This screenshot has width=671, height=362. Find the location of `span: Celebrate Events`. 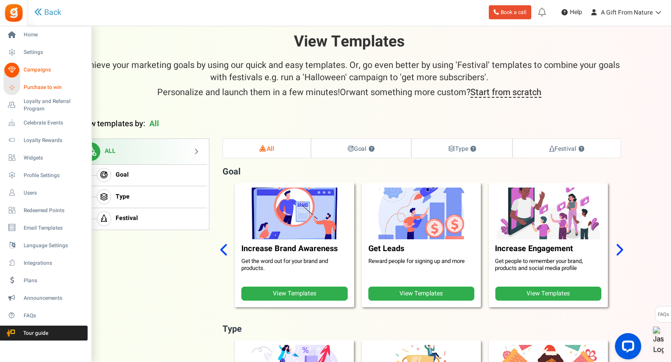

span: Celebrate Events is located at coordinates (54, 123).